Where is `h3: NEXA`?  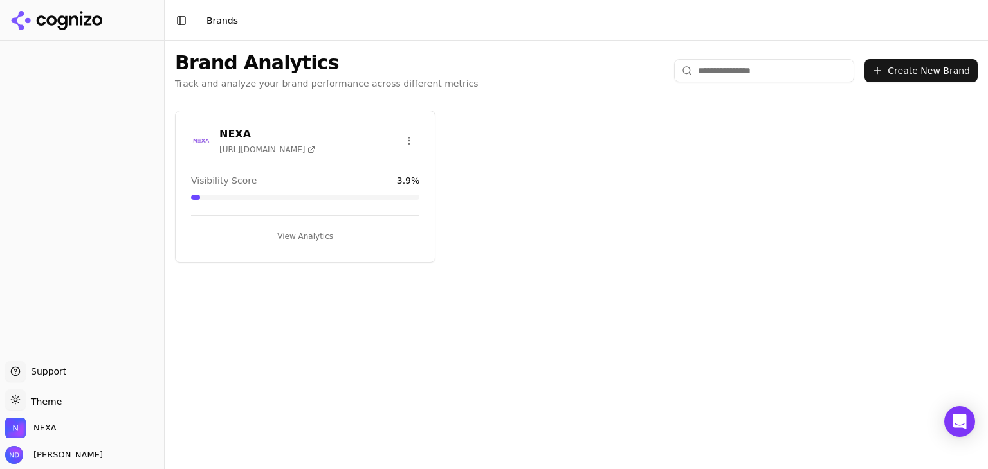 h3: NEXA is located at coordinates (267, 134).